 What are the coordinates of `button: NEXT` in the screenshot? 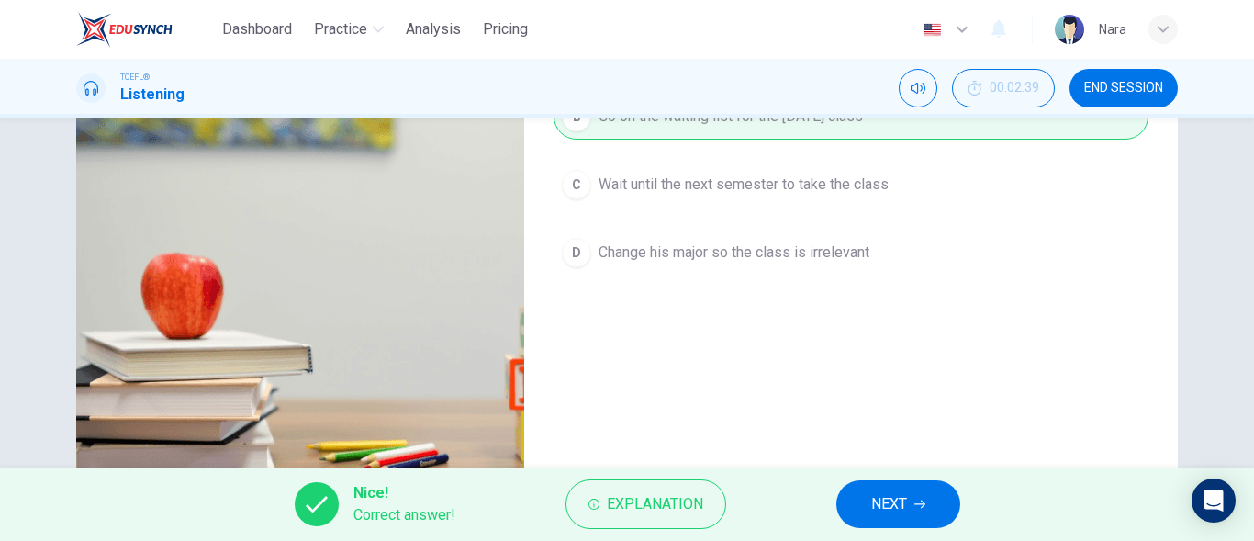 It's located at (898, 504).